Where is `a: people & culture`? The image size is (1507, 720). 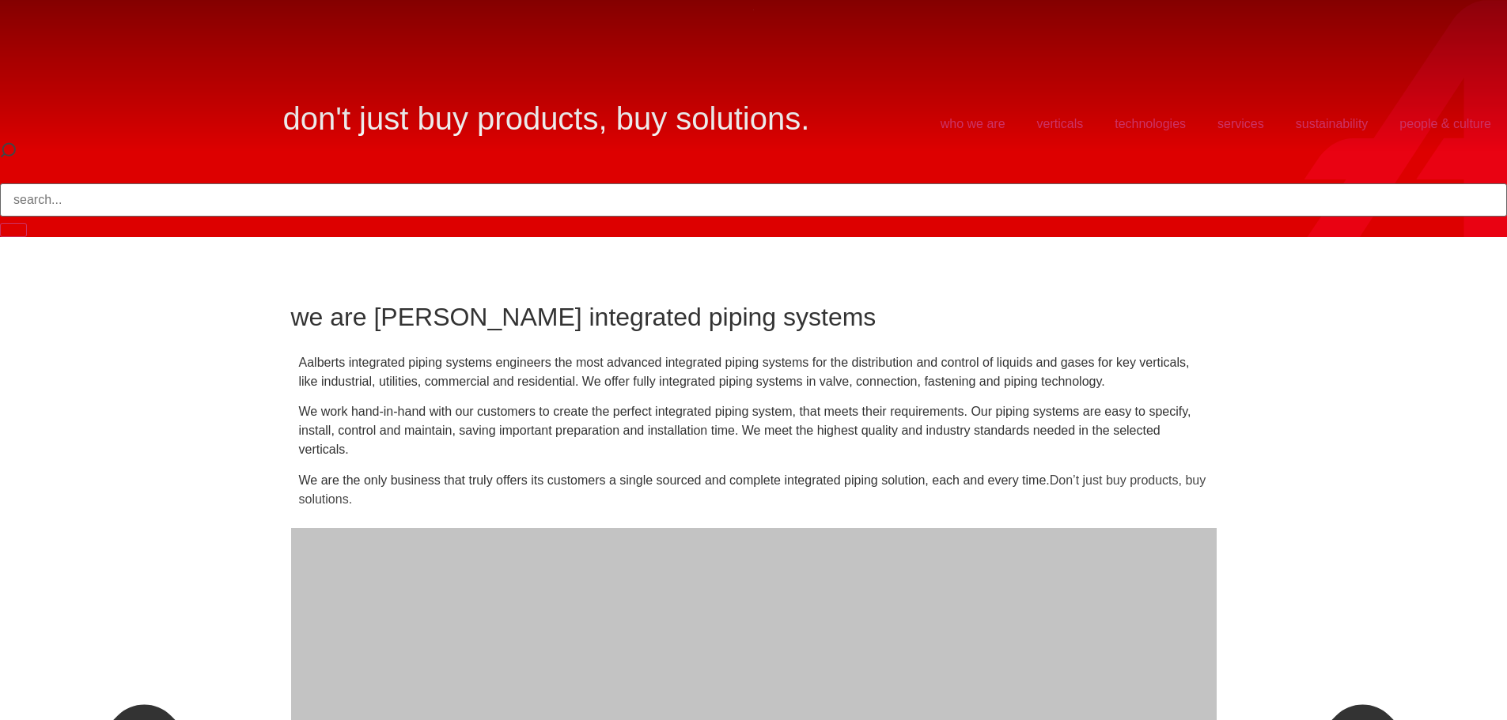
a: people & culture is located at coordinates (1445, 124).